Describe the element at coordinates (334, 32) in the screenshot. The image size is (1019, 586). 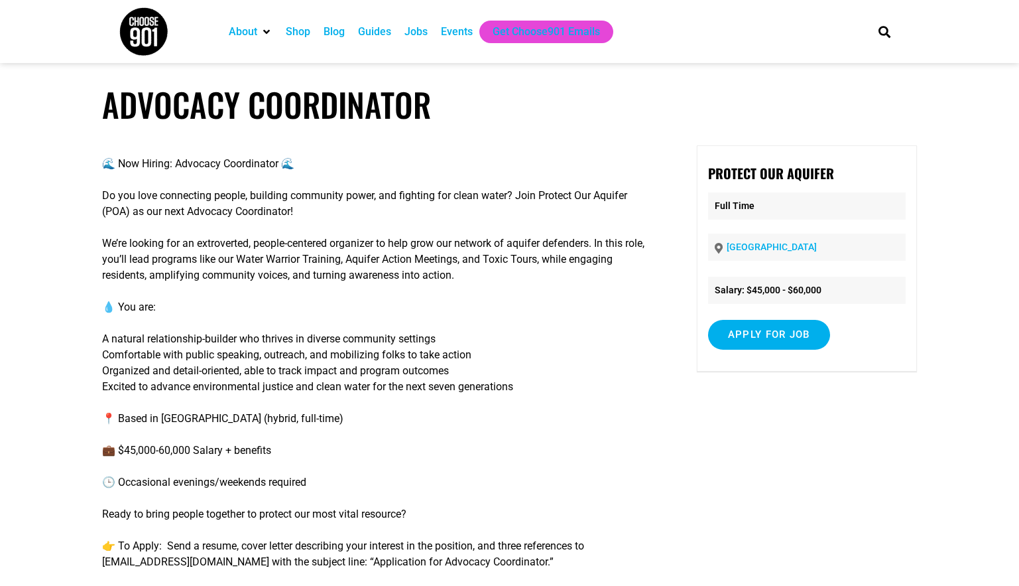
I see `a: Blog` at that location.